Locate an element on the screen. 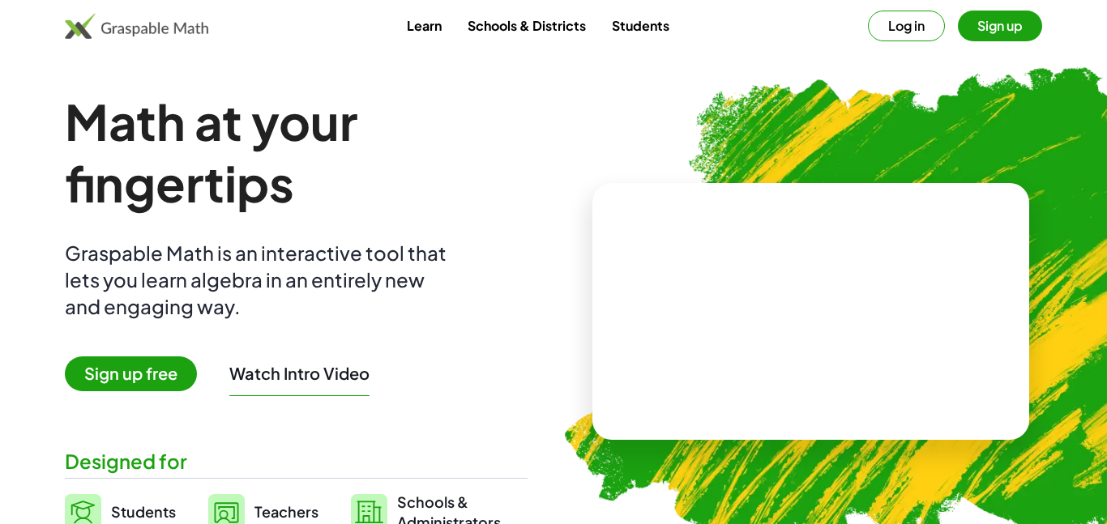 This screenshot has height=524, width=1107. video: What is this? This is dynamic math notation. Dynamic math notation plays a central role in how Gr... is located at coordinates (811, 312).